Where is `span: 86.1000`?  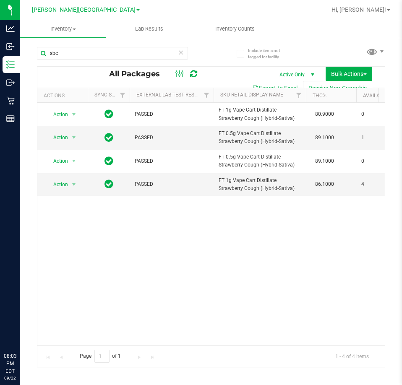 span: 86.1000 is located at coordinates (324, 184).